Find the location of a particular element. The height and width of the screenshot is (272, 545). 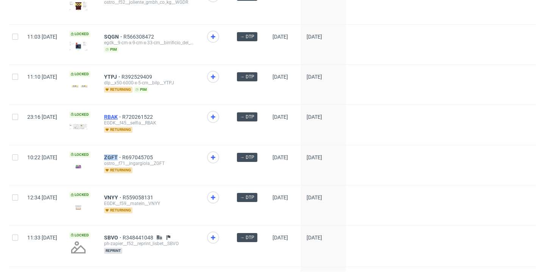

span: reprint is located at coordinates (113, 251).